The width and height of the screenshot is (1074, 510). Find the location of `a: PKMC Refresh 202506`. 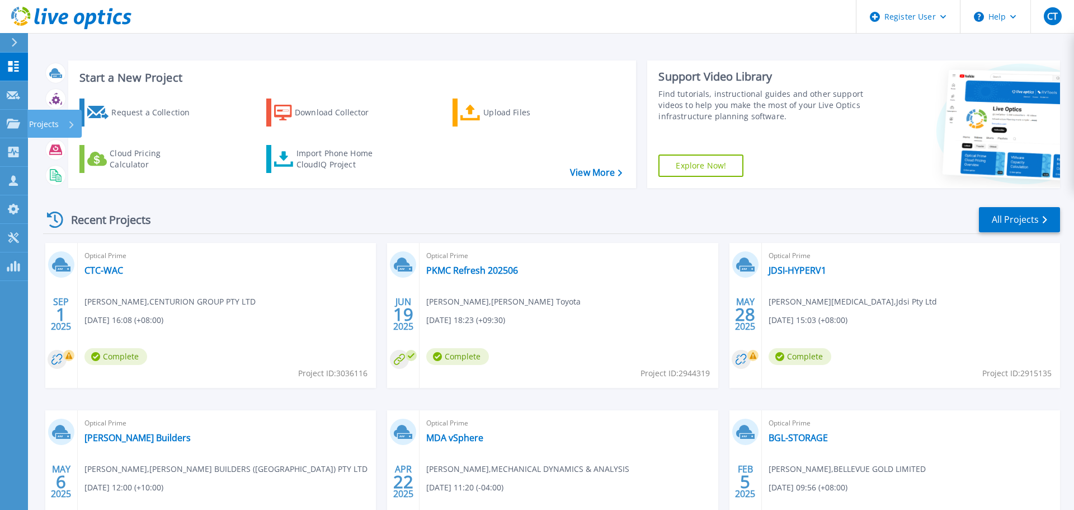

a: PKMC Refresh 202506 is located at coordinates (472, 270).